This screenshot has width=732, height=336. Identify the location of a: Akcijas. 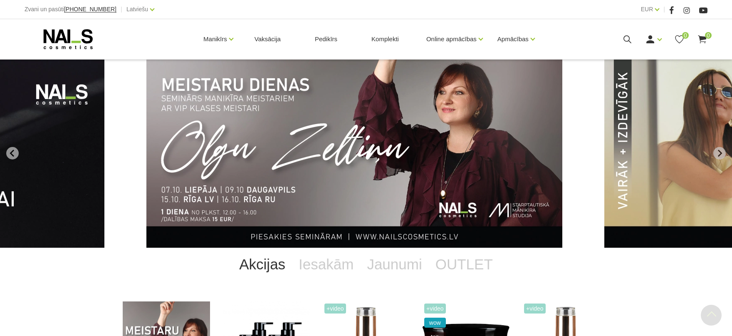
(262, 264).